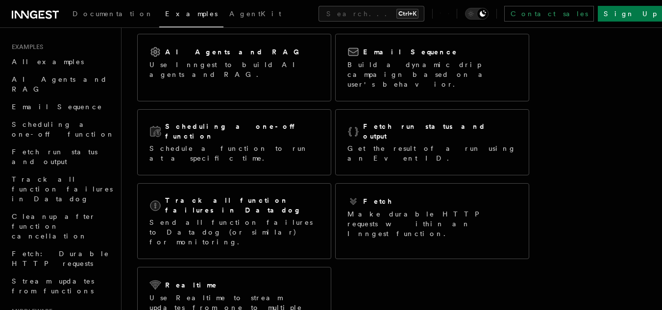 The image size is (662, 310). I want to click on button: Toggle dark mode, so click(476, 14).